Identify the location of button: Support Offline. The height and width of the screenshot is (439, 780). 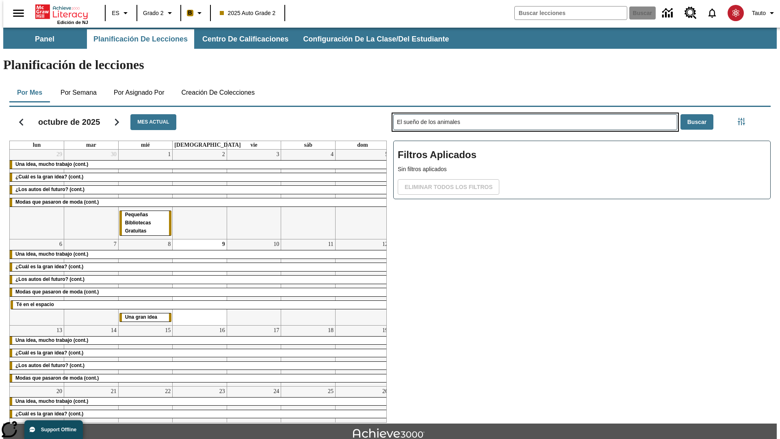
(54, 429).